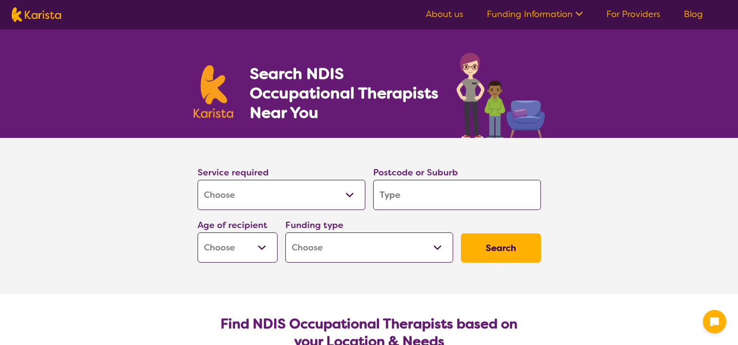 This screenshot has width=738, height=345. What do you see at coordinates (233, 173) in the screenshot?
I see `label: Service required` at bounding box center [233, 173].